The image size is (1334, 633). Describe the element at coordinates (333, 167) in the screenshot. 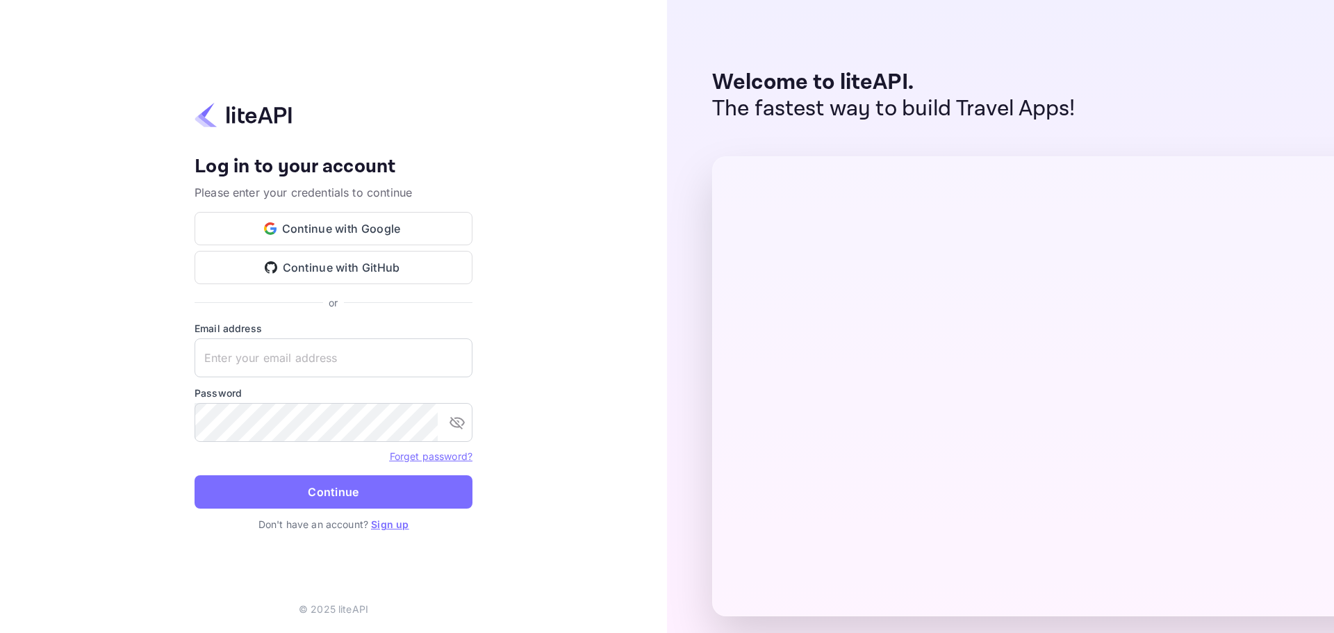

I see `h4: Log in to your account` at that location.